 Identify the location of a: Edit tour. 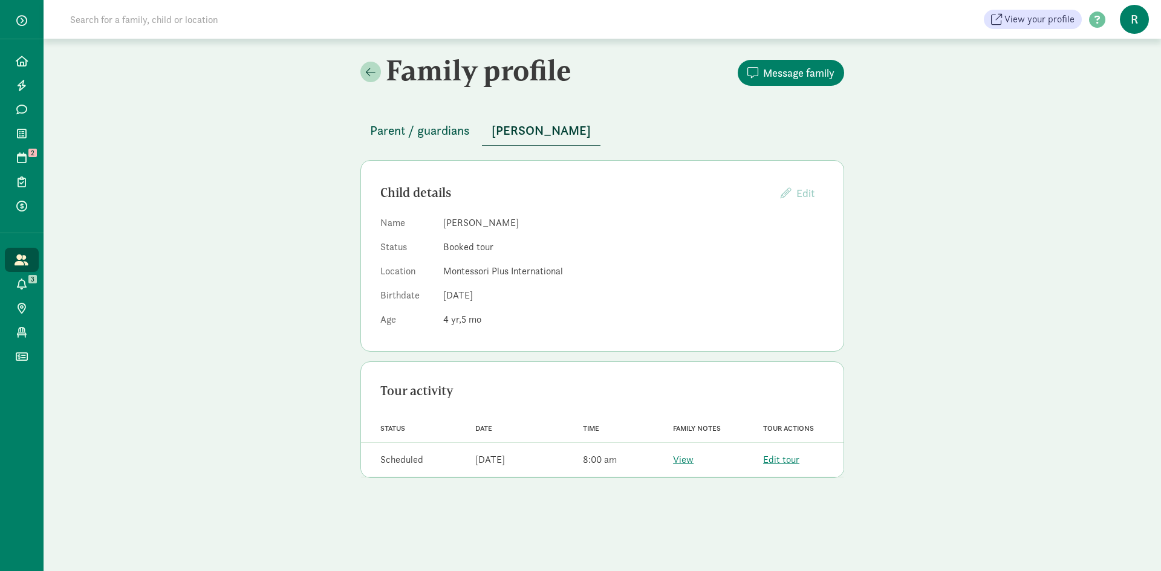
(781, 460).